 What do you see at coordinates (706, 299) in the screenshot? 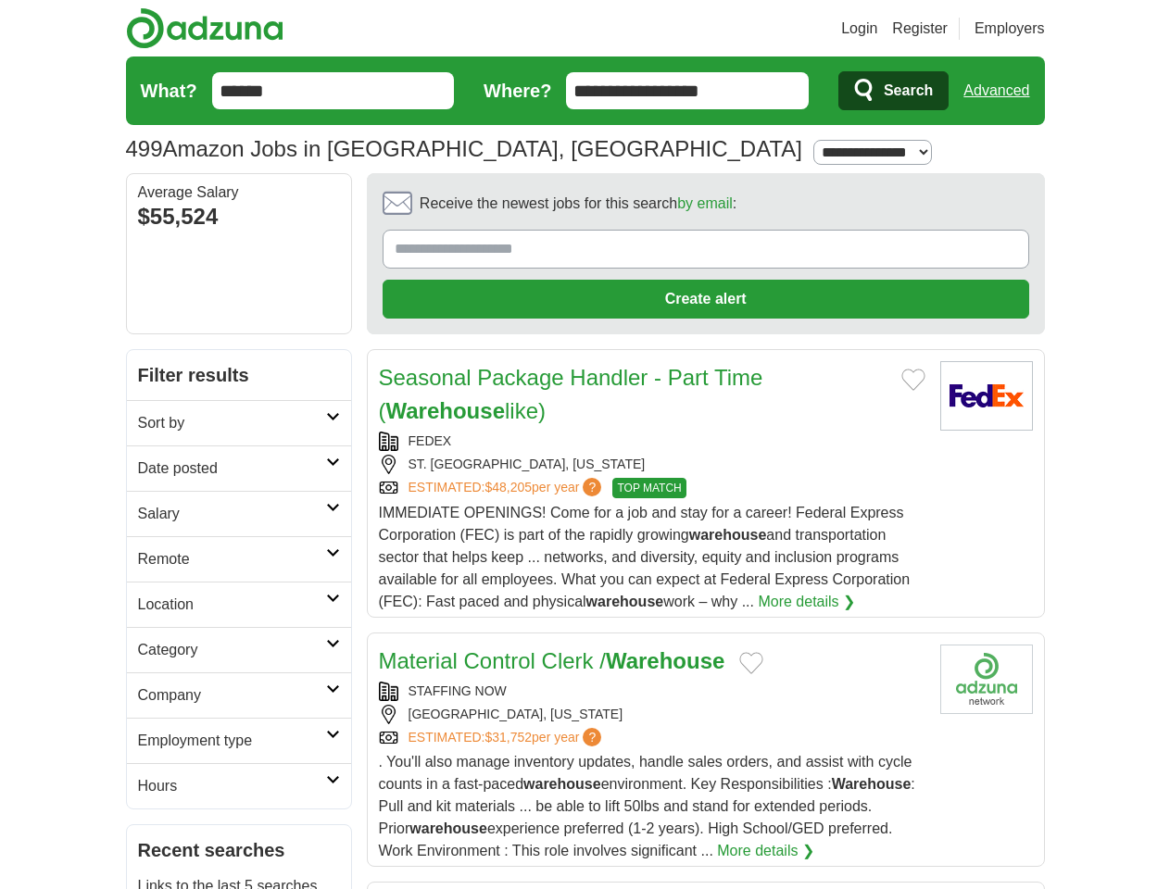
I see `button: Create alert` at bounding box center [706, 299].